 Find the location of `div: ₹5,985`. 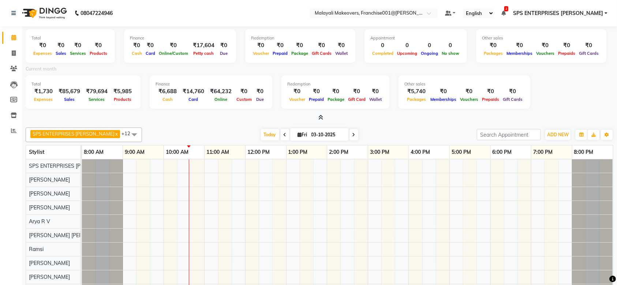

div: ₹5,985 is located at coordinates (123, 91).